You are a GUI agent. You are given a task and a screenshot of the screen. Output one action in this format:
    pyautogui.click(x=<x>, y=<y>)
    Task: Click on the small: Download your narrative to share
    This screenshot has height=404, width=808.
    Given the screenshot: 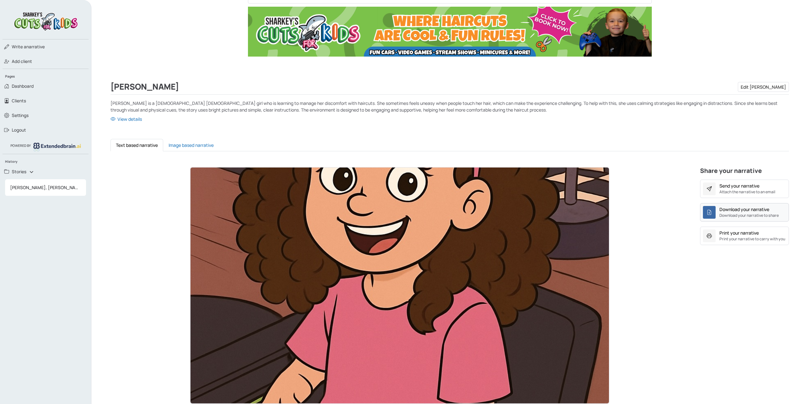 What is the action you would take?
    pyautogui.click(x=749, y=215)
    